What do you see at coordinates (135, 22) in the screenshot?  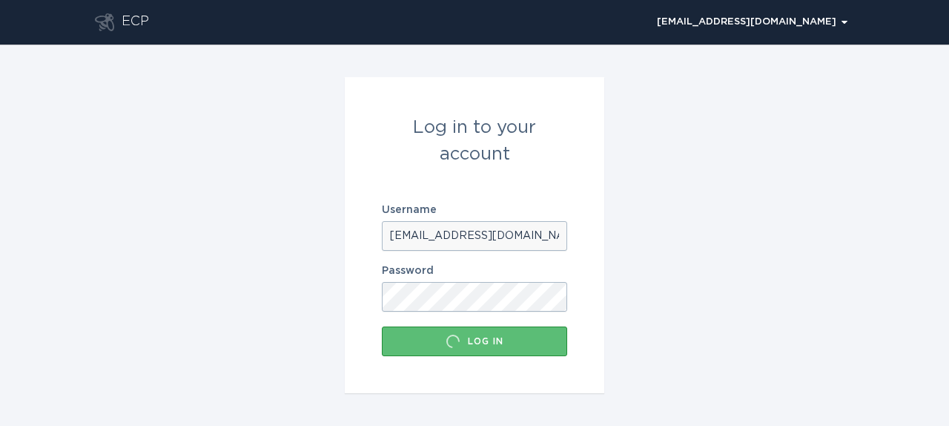 I see `div: ECP` at bounding box center [135, 22].